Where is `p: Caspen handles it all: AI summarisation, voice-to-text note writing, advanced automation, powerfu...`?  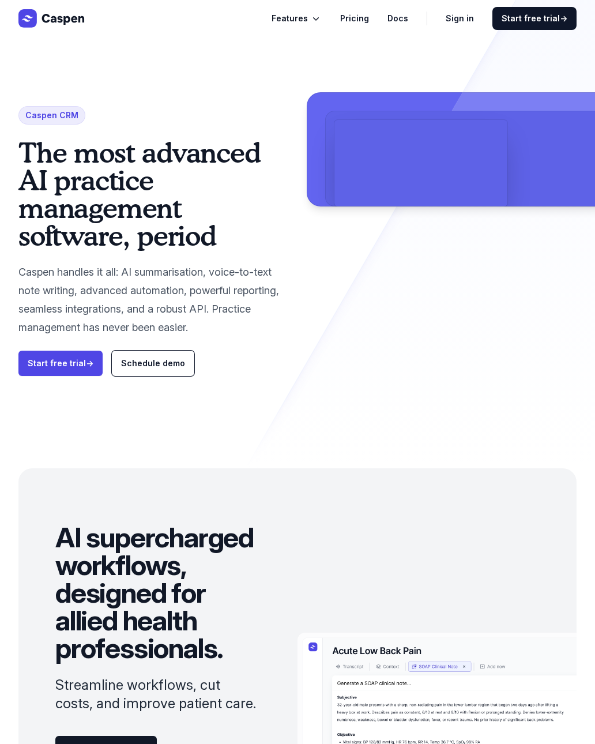 p: Caspen handles it all: AI summarisation, voice-to-text note writing, advanced automation, powerfu... is located at coordinates (153, 300).